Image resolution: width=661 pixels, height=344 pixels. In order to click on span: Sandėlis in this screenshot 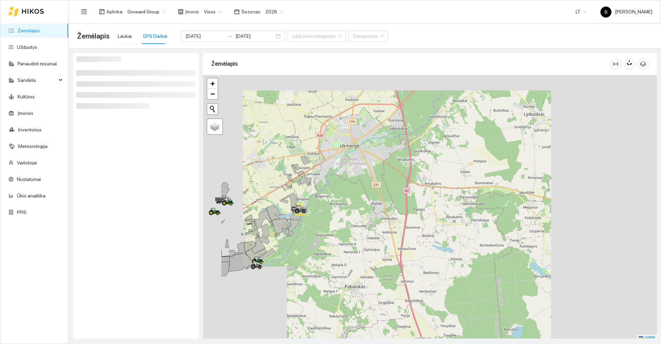, I will do `click(37, 80)`.